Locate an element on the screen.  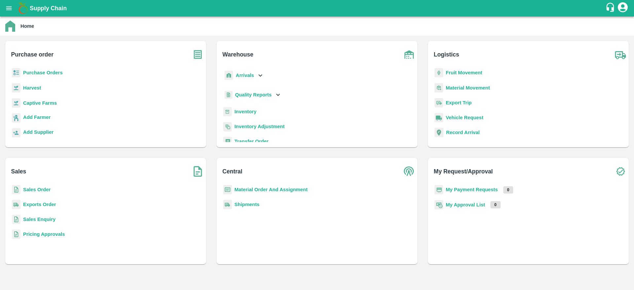
a: Purchase Orders is located at coordinates (43, 73).